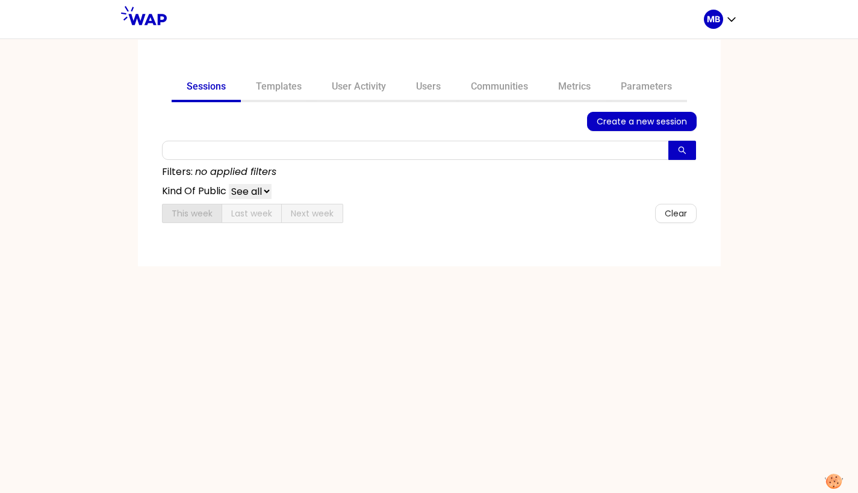 This screenshot has height=493, width=858. Describe the element at coordinates (720, 19) in the screenshot. I see `button: MB` at that location.